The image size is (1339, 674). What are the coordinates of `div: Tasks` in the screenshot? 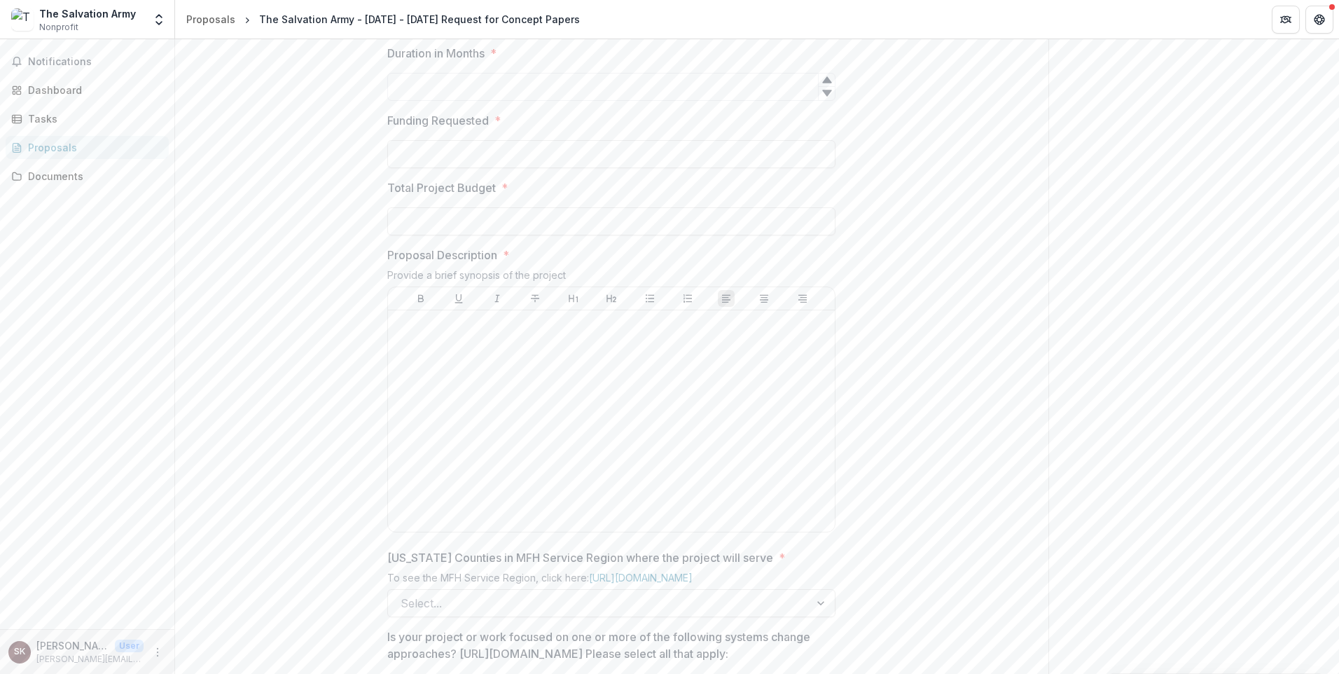 It's located at (92, 118).